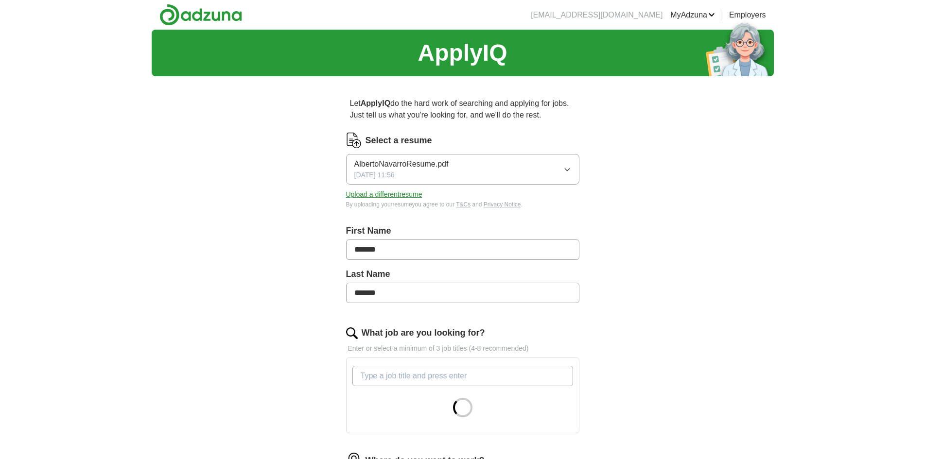  Describe the element at coordinates (502, 205) in the screenshot. I see `a: Privacy Notice` at that location.